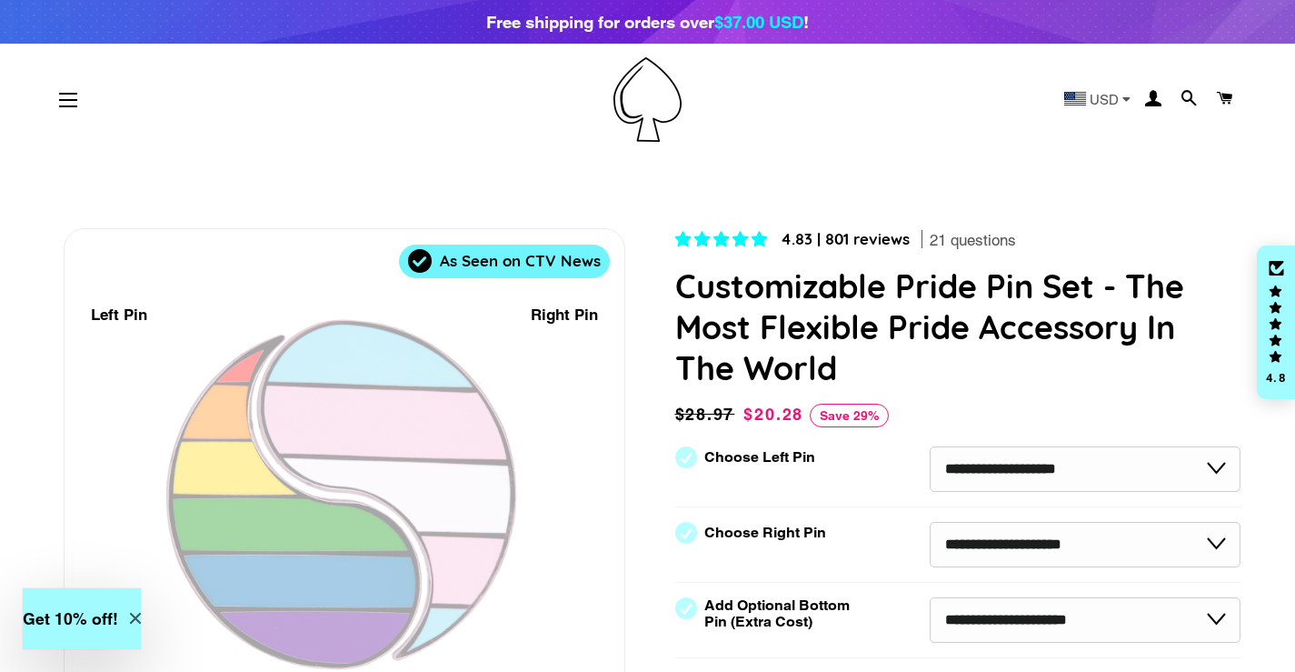 The height and width of the screenshot is (672, 1295). I want to click on span: $28.97, so click(707, 414).